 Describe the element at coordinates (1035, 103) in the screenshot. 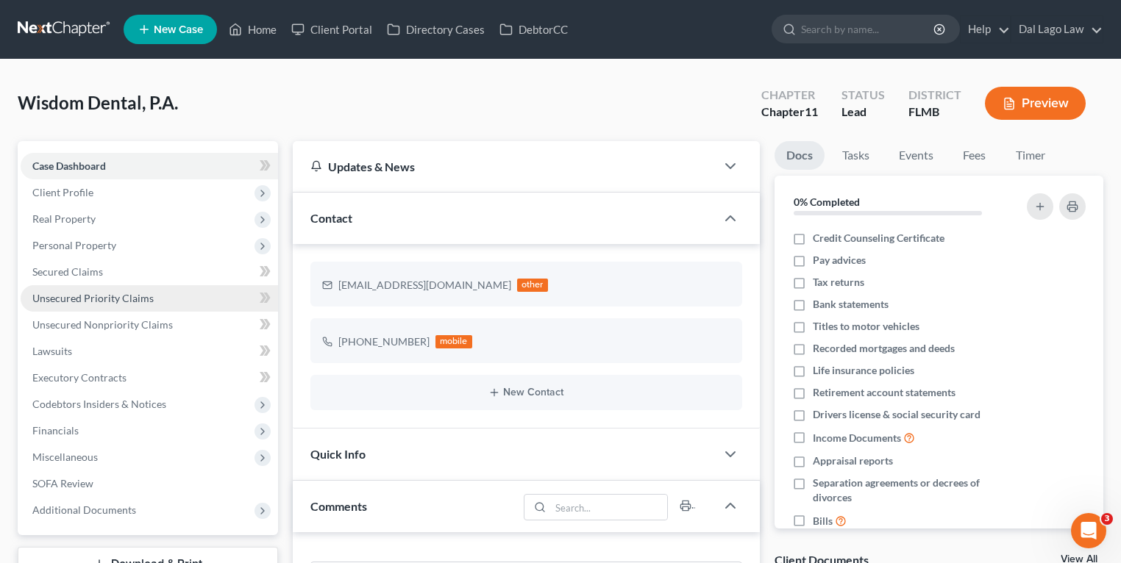

I see `button: Preview` at that location.